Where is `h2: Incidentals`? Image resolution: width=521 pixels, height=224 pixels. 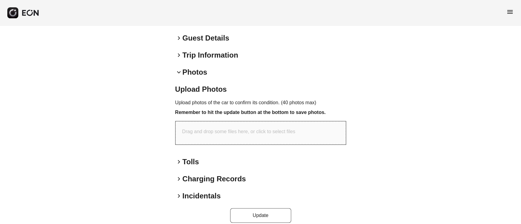
h2: Incidentals is located at coordinates (201, 196).